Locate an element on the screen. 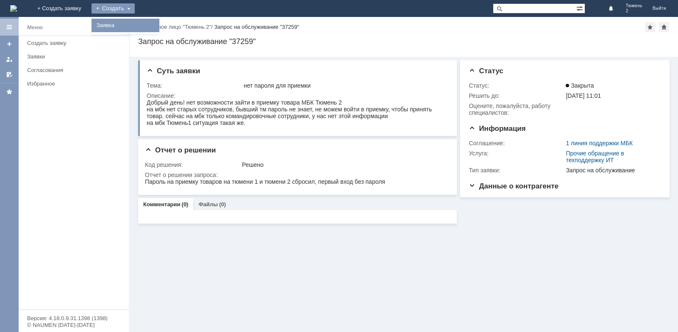 The width and height of the screenshot is (678, 332). a: Заявка is located at coordinates (125, 25).